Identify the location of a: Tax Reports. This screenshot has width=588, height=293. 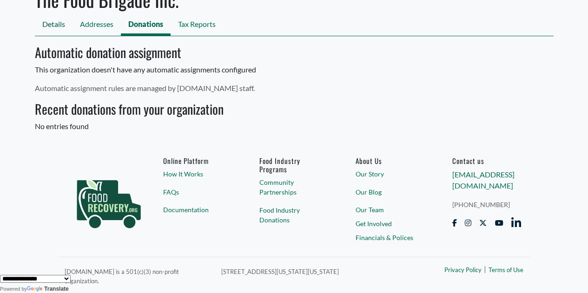
(197, 25).